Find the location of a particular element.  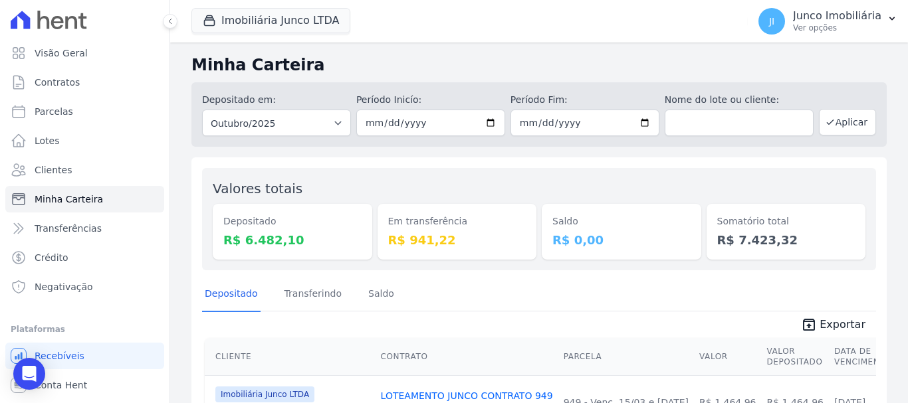

dt: Saldo is located at coordinates (621, 221).